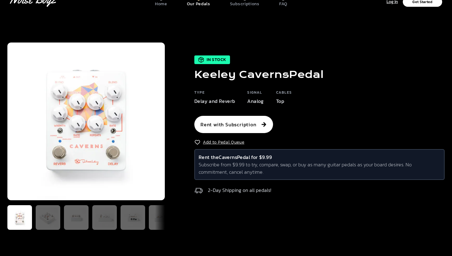  What do you see at coordinates (320, 168) in the screenshot?
I see `p: Subscribe from $9.99 to try, compare, swap, or buy as many guitar pedals as your board desires. N...` at bounding box center [320, 168].